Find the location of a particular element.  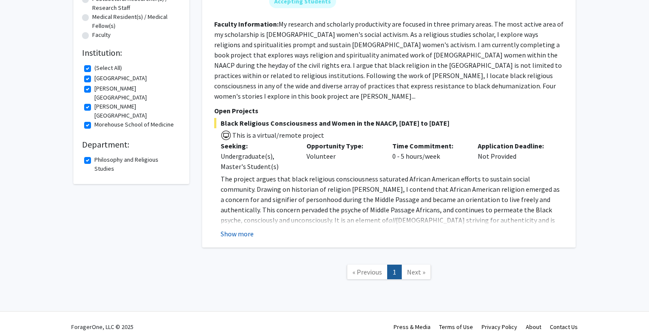

nav: Page navigation is located at coordinates (389, 273).